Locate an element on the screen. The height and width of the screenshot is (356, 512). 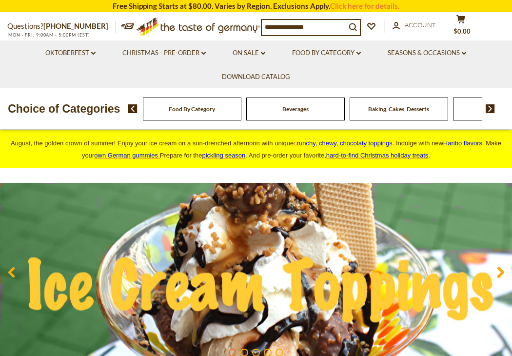
span: $0.00 is located at coordinates (462, 31).